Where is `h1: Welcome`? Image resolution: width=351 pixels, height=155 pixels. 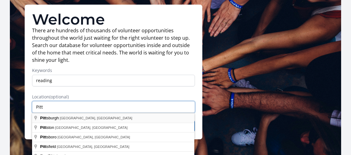
h1: Welcome is located at coordinates (114, 19).